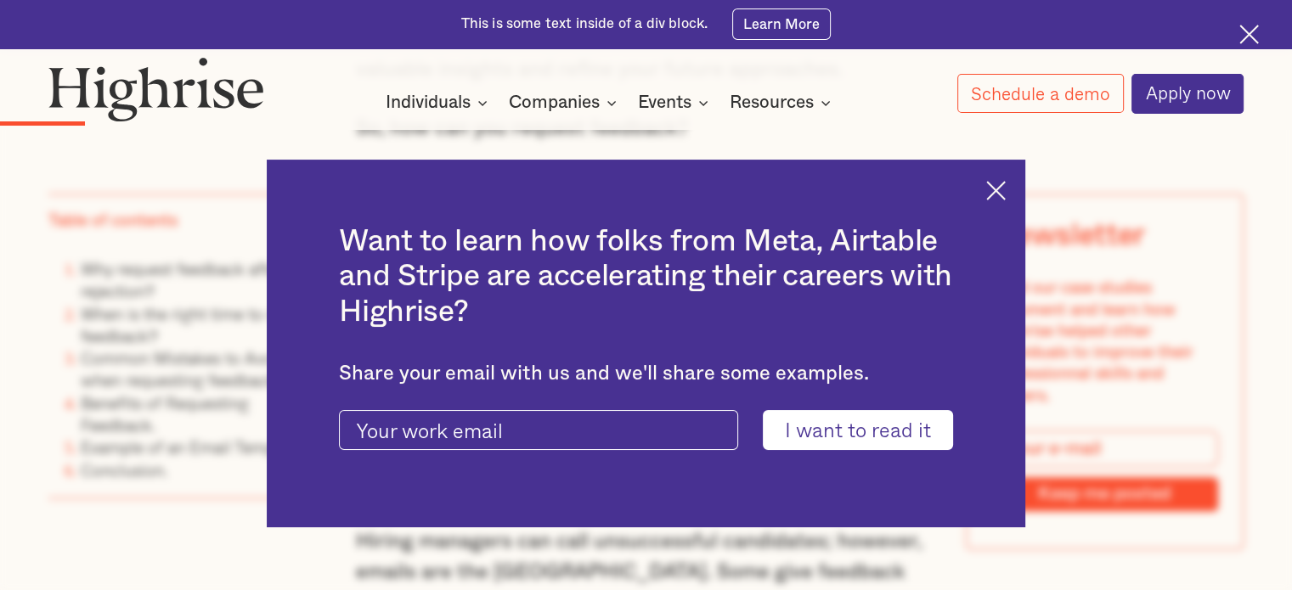 The width and height of the screenshot is (1292, 590). What do you see at coordinates (156, 89) in the screenshot?
I see `img: Highrise logo` at bounding box center [156, 89].